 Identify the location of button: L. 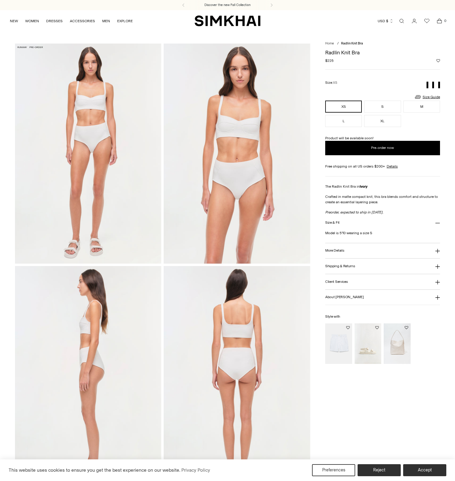
(344, 121).